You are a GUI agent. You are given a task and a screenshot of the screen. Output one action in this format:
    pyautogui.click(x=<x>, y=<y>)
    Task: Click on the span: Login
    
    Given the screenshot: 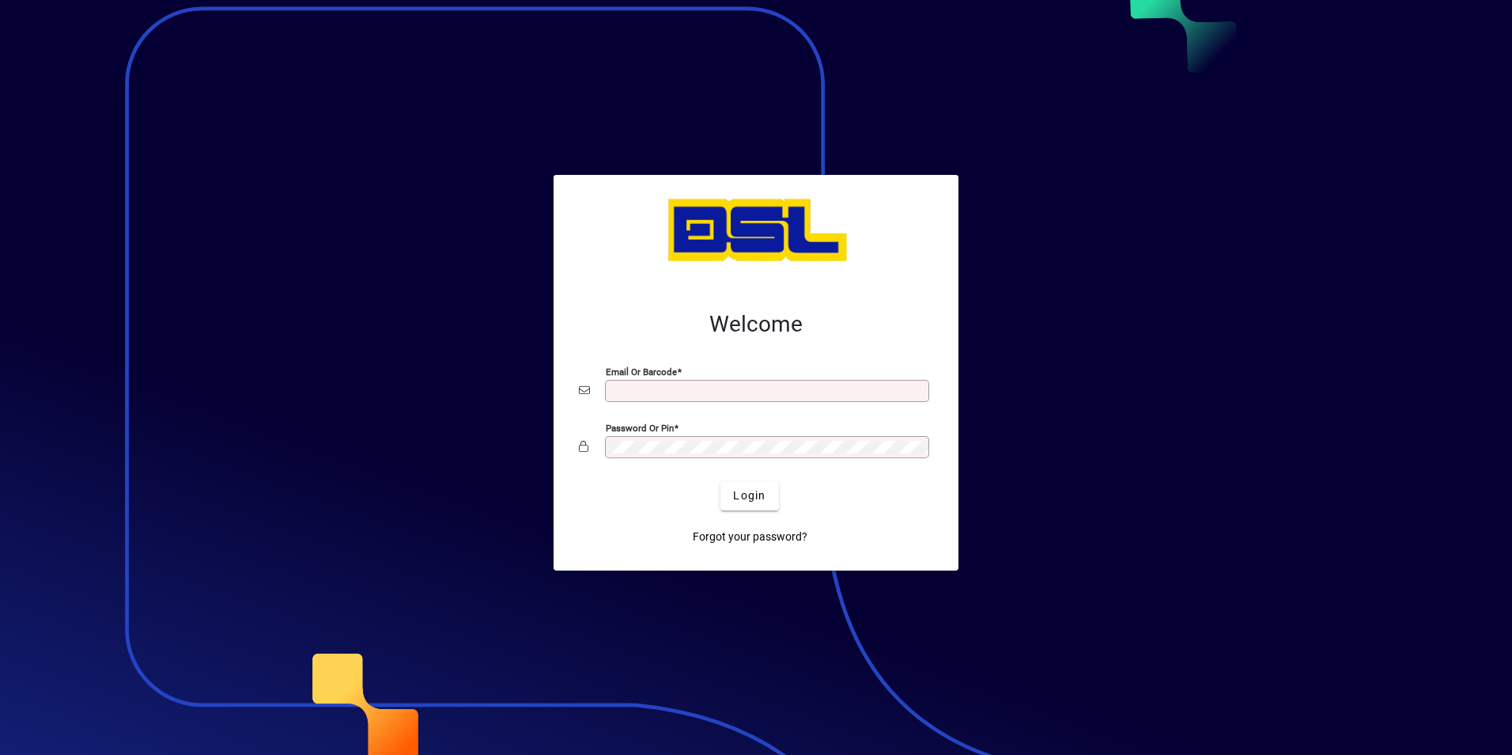 What is the action you would take?
    pyautogui.click(x=749, y=495)
    